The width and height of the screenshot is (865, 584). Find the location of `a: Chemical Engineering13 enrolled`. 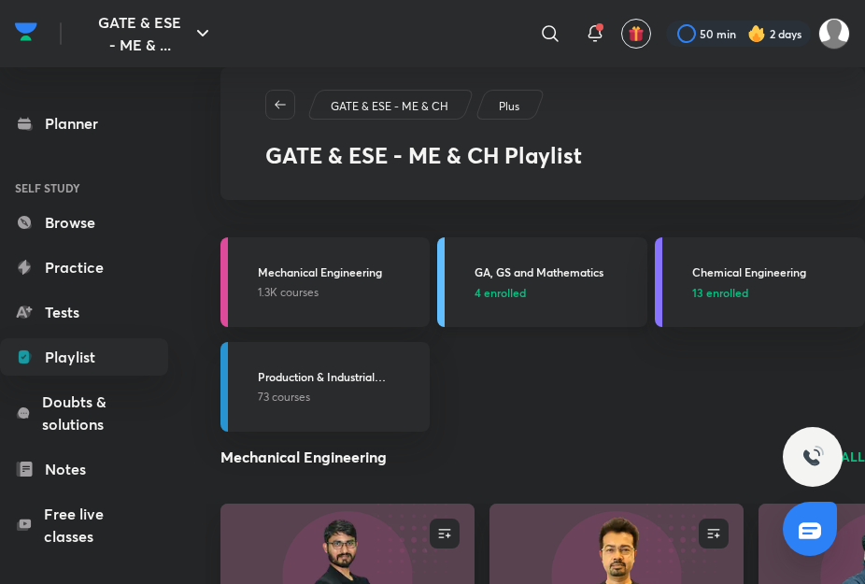

a: Chemical Engineering13 enrolled is located at coordinates (760, 282).